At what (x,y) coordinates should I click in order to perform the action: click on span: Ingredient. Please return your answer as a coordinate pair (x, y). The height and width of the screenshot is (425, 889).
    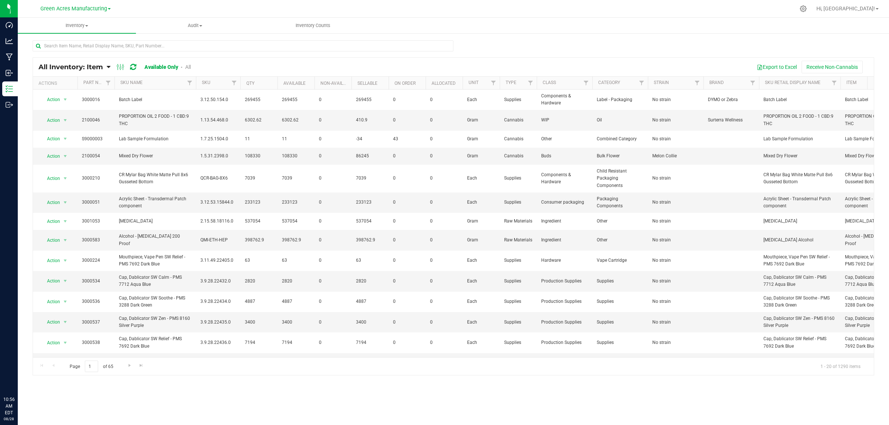
    Looking at the image, I should click on (564, 221).